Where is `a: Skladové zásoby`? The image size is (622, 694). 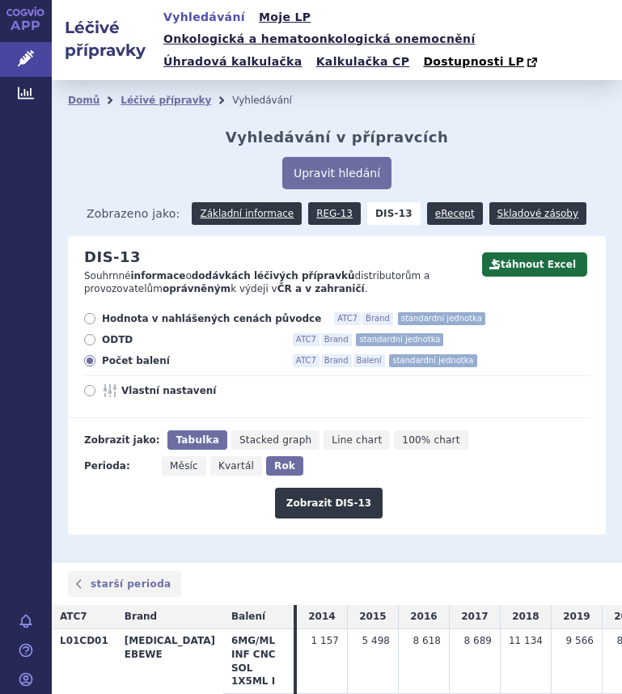
a: Skladové zásoby is located at coordinates (538, 214).